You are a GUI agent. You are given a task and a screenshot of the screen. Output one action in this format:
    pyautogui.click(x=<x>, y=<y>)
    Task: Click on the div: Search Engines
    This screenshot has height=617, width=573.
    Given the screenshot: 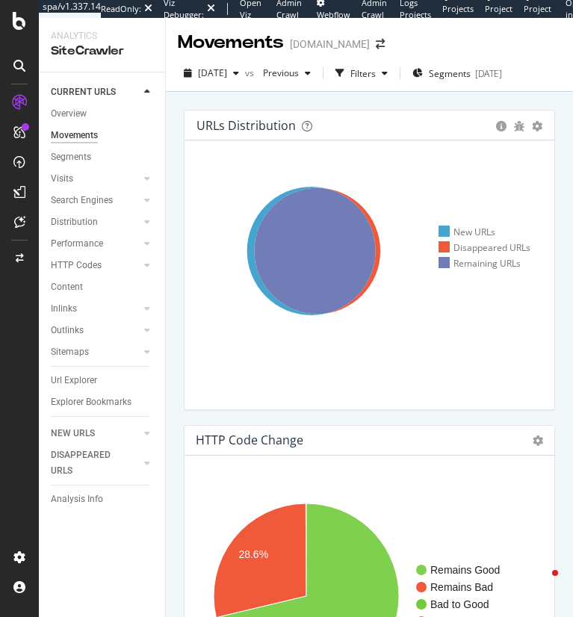 What is the action you would take?
    pyautogui.click(x=81, y=200)
    